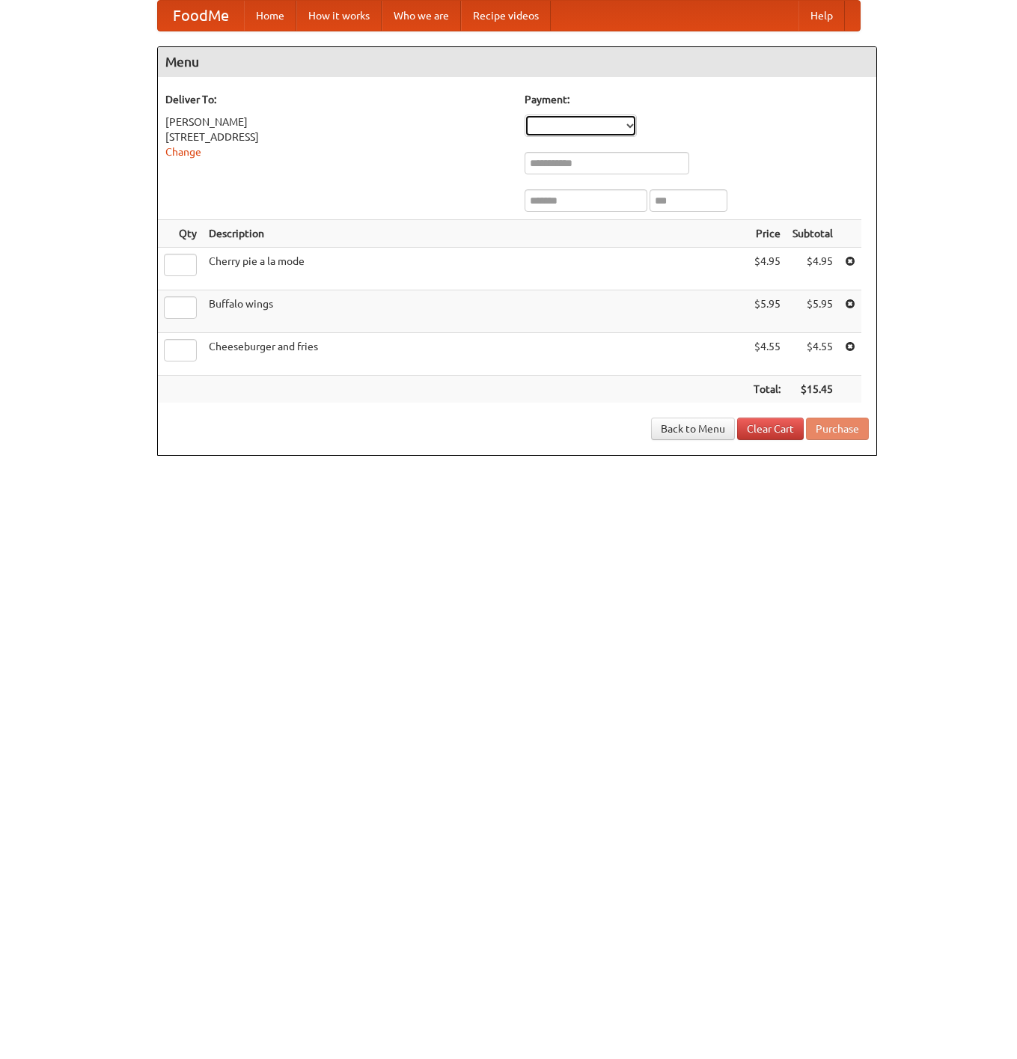 The width and height of the screenshot is (1017, 1059). Describe the element at coordinates (693, 429) in the screenshot. I see `a: Back to Menu` at that location.